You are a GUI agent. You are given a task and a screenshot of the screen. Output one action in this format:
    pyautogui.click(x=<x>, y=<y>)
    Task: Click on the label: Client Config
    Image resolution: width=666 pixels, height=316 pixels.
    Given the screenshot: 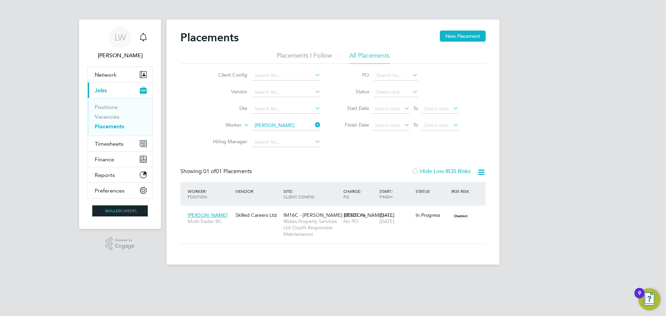 What is the action you would take?
    pyautogui.click(x=227, y=75)
    